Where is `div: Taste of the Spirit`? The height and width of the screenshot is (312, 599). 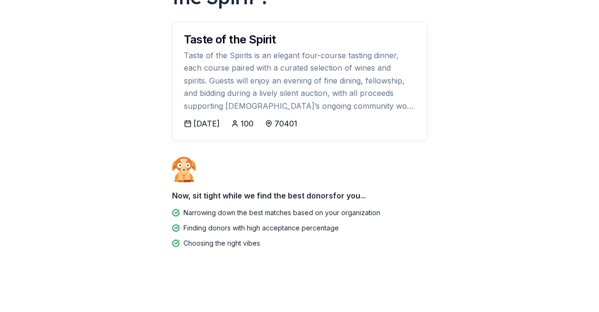
div: Taste of the Spirit is located at coordinates (300, 40).